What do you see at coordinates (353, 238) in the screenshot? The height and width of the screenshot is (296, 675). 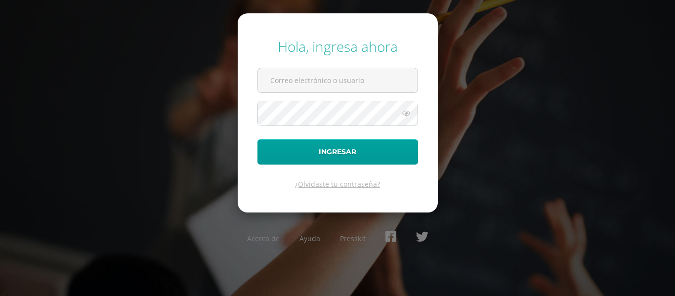 I see `a: Presskit` at bounding box center [353, 238].